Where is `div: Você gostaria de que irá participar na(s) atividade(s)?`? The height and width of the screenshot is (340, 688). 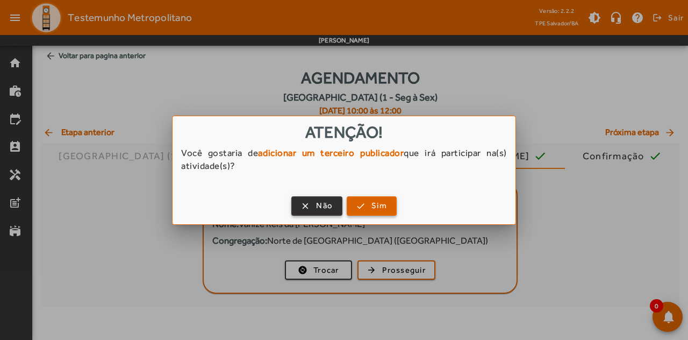 div: Você gostaria de que irá participar na(s) atividade(s)? is located at coordinates (344, 165).